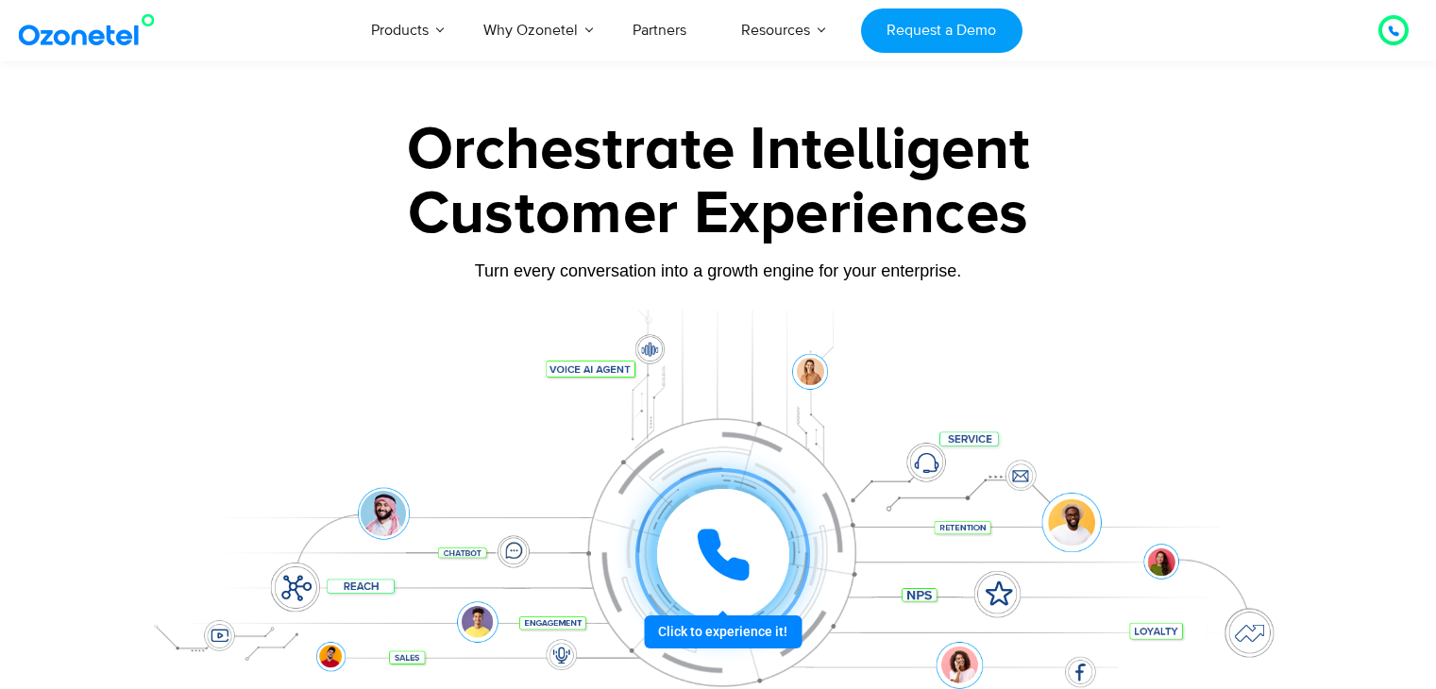 This screenshot has height=689, width=1436. I want to click on div: Turn every conversation into a growth engine for your enterprise., so click(718, 271).